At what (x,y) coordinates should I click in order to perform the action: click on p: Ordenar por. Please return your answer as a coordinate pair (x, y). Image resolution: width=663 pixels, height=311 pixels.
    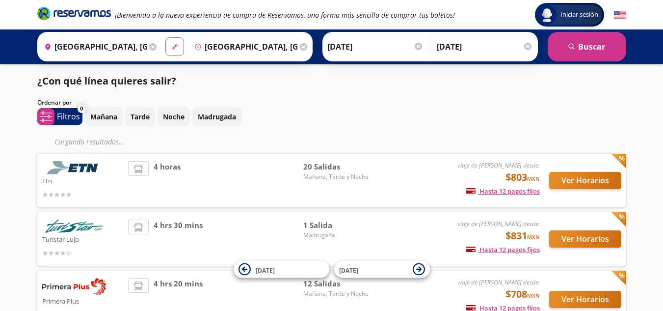
    Looking at the image, I should click on (54, 103).